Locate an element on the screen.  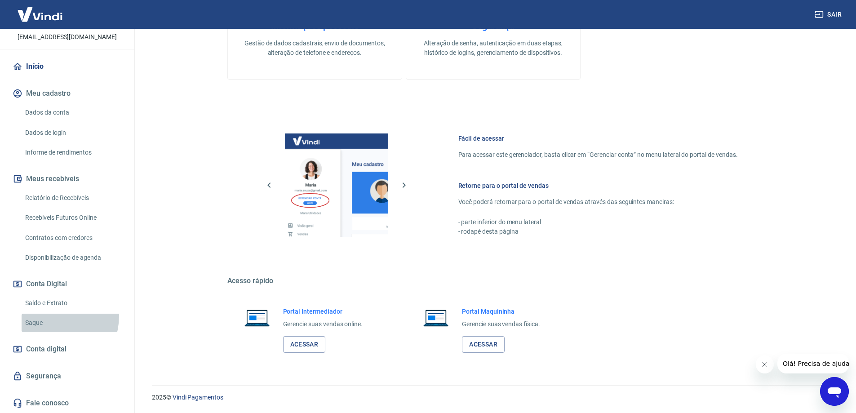
button: Meu cadastro is located at coordinates (67, 93).